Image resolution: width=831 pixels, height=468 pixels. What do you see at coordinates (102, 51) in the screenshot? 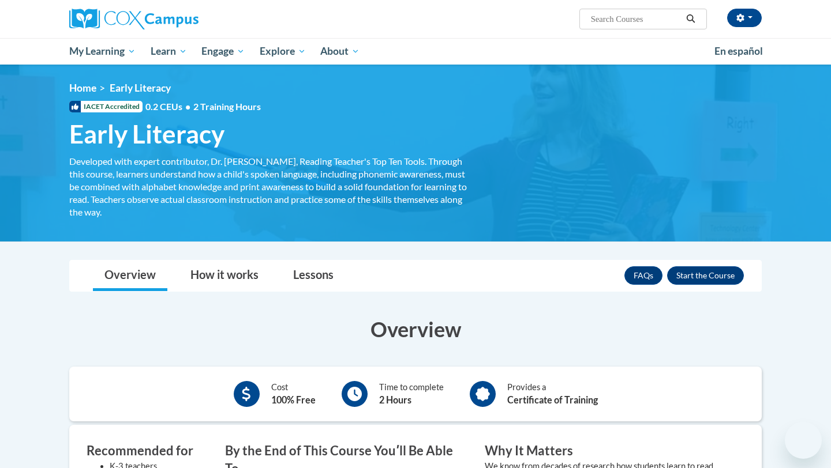
I see `span: My Learning` at bounding box center [102, 51].